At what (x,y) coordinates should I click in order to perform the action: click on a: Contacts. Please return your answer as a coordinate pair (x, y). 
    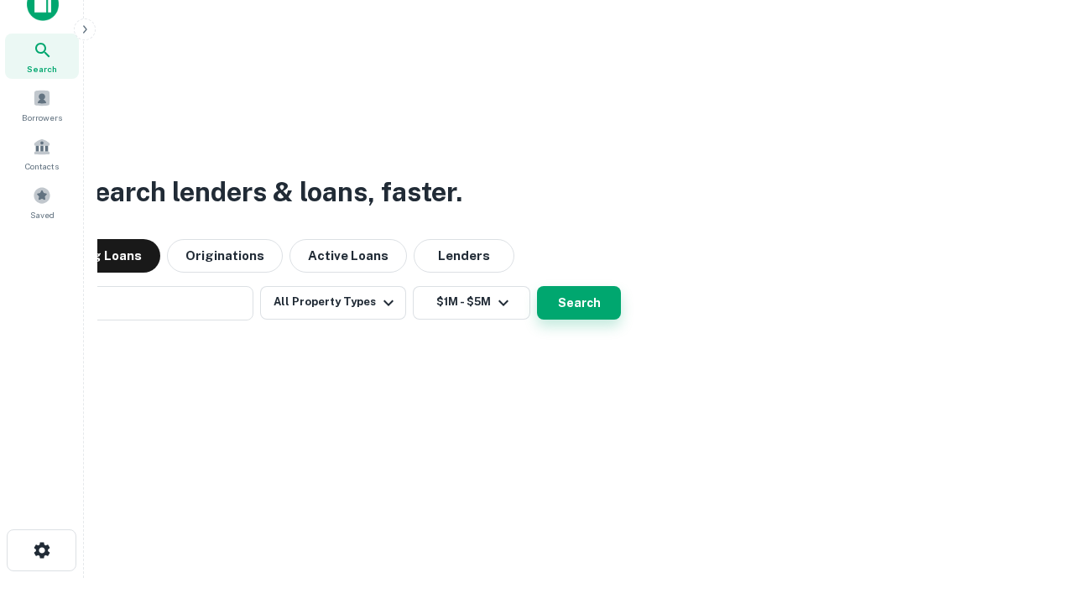
    Looking at the image, I should click on (42, 154).